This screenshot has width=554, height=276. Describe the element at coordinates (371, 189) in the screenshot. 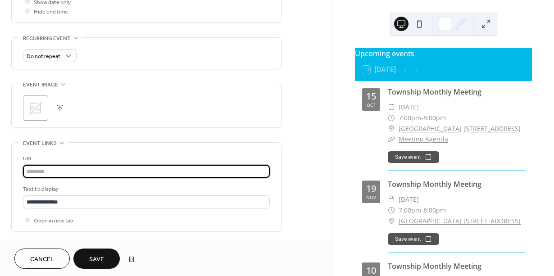

I see `div: 19` at that location.